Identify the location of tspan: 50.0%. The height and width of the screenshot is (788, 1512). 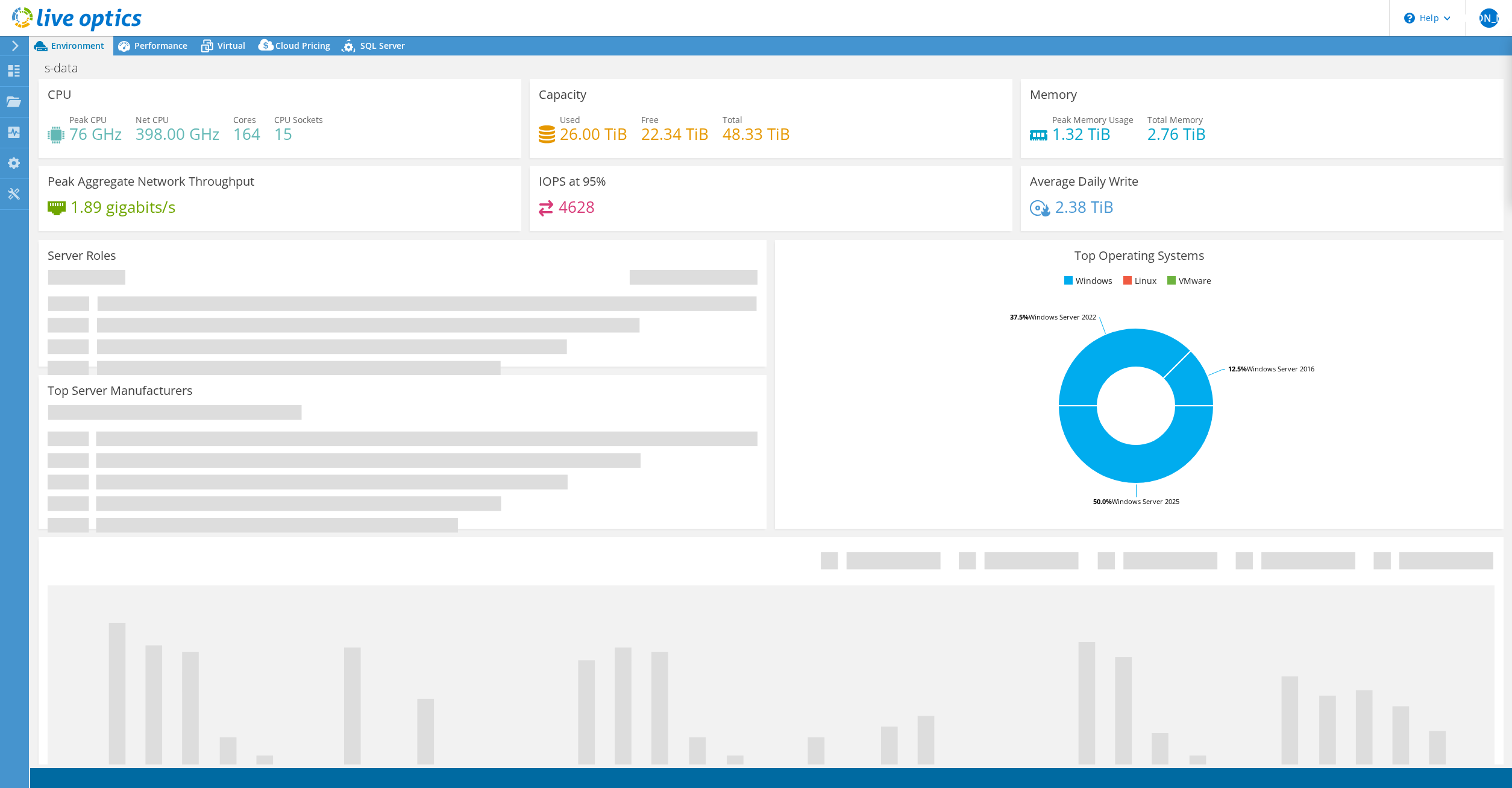
(1102, 500).